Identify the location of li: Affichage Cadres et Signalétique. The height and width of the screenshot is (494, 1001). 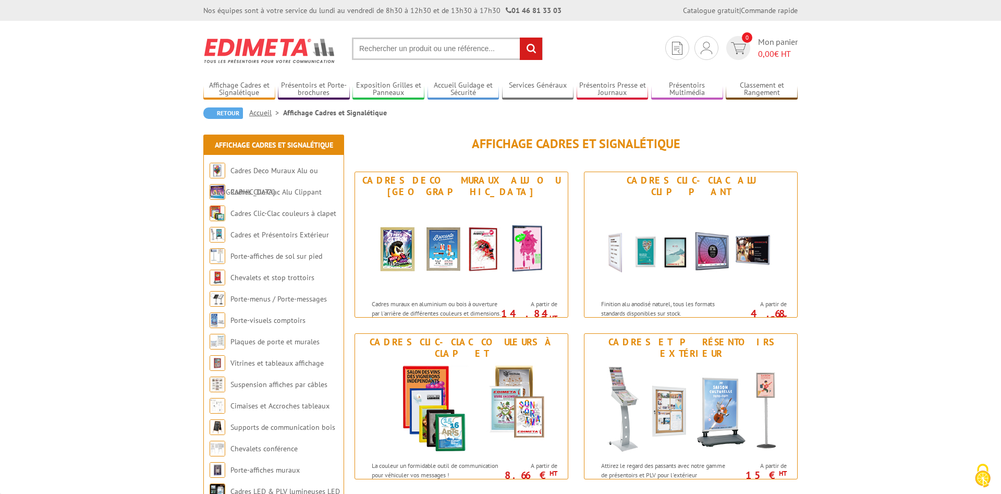
(335, 113).